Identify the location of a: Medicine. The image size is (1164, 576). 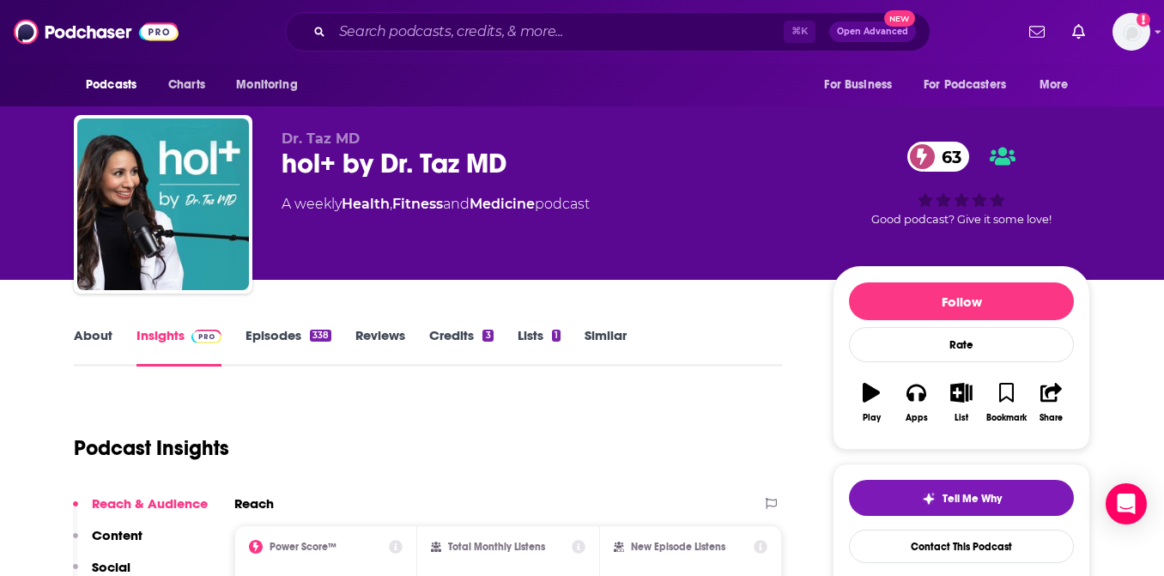
(502, 203).